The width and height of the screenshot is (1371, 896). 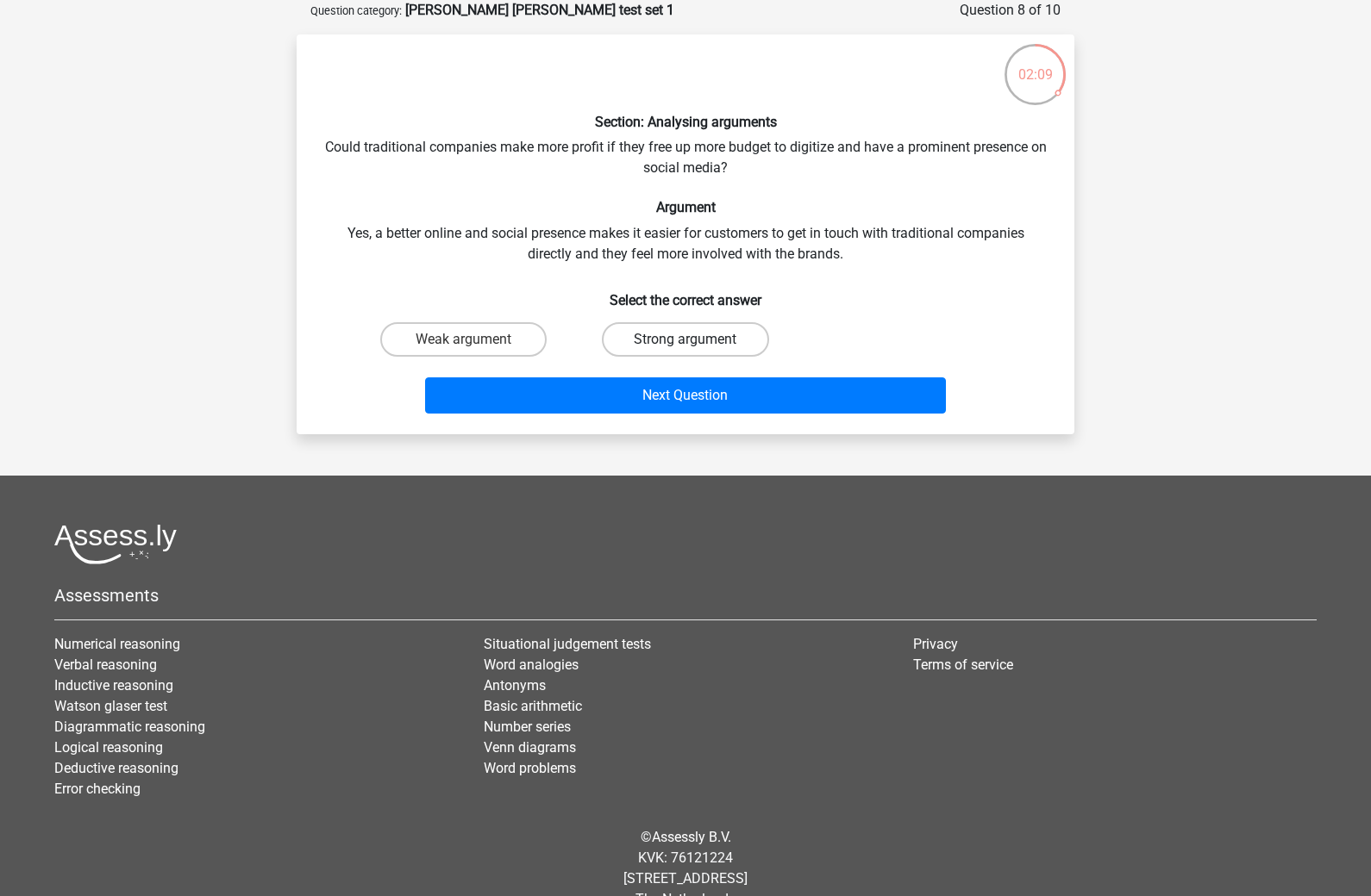 I want to click on a: Antonyms, so click(x=514, y=685).